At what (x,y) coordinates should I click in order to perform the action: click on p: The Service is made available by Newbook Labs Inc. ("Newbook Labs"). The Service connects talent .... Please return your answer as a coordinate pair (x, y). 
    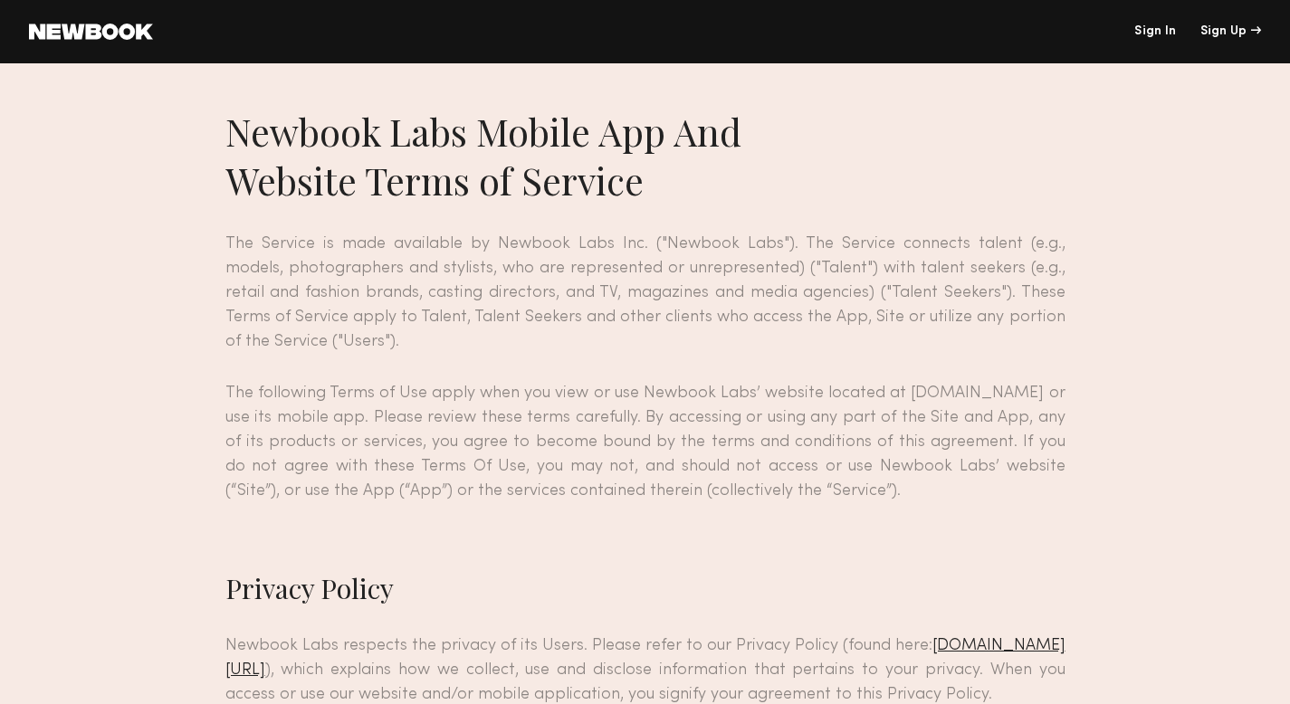
    Looking at the image, I should click on (646, 292).